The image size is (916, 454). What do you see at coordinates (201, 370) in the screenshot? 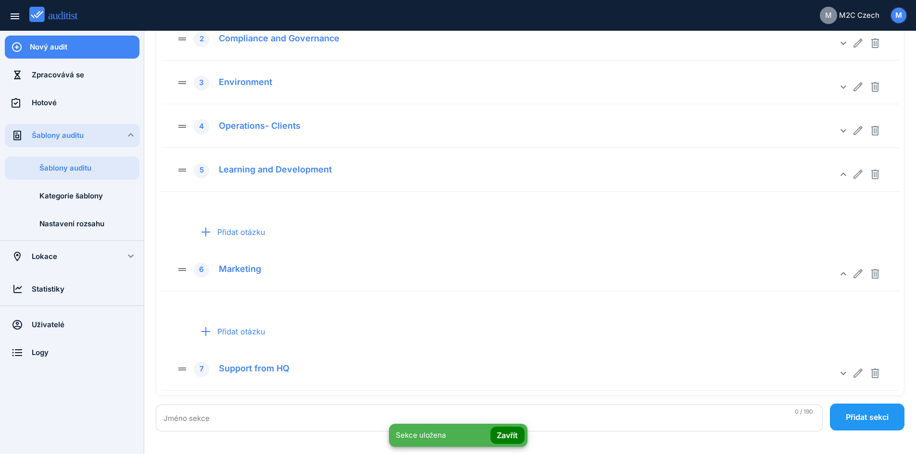
I see `div: 7` at bounding box center [201, 370].